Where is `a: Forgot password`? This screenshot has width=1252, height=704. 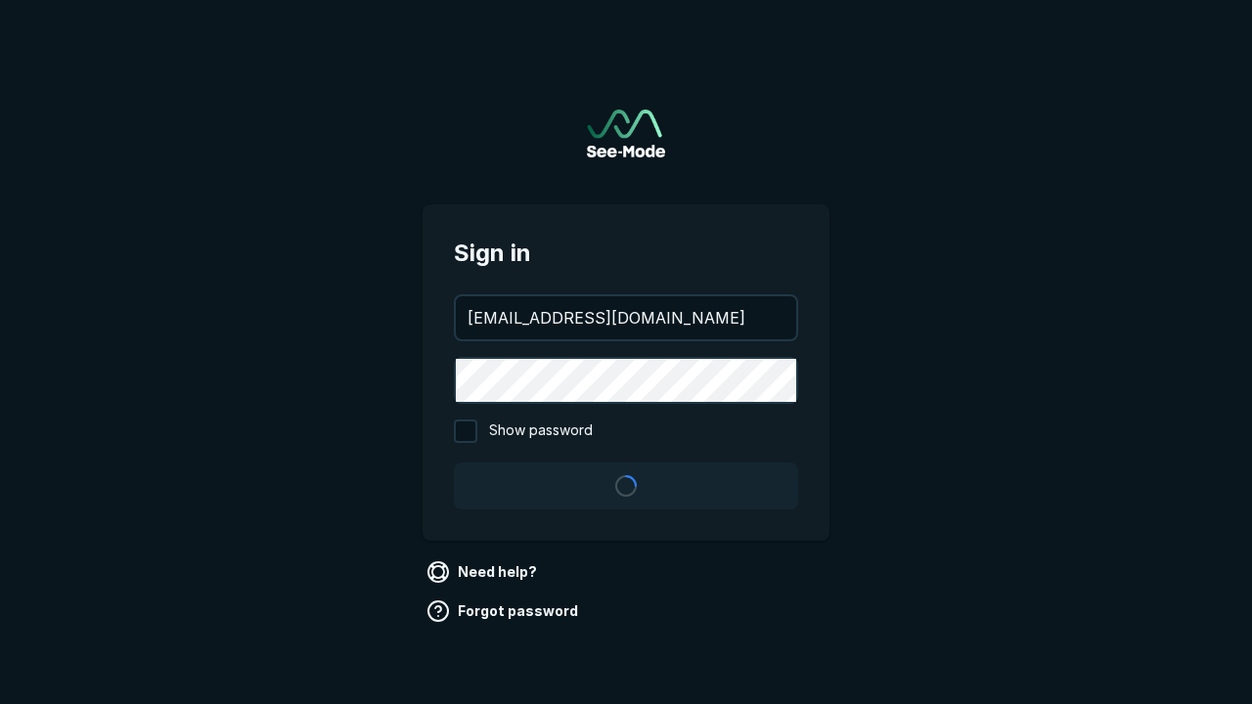
a: Forgot password is located at coordinates (504, 612).